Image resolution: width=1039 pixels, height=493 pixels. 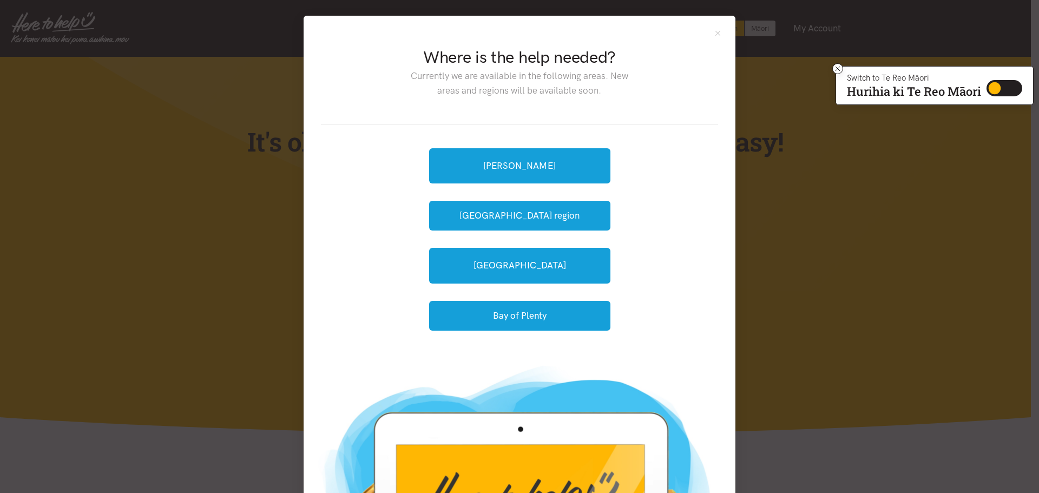 What do you see at coordinates (914, 91) in the screenshot?
I see `p: Hurihia ki Te Reo Māori` at bounding box center [914, 91].